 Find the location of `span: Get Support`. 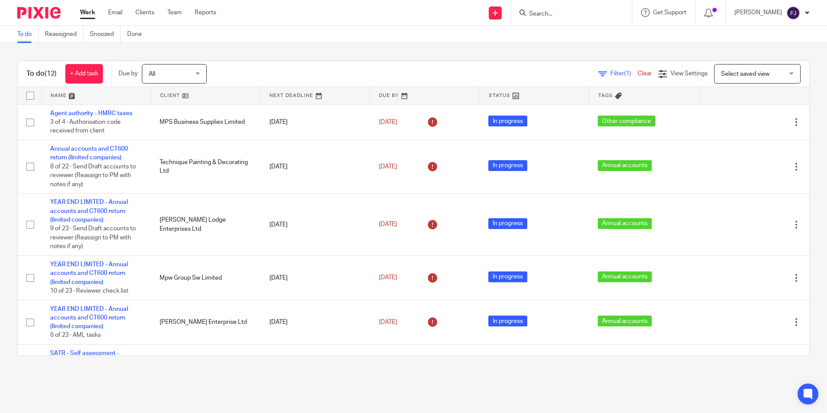

span: Get Support is located at coordinates (669, 13).